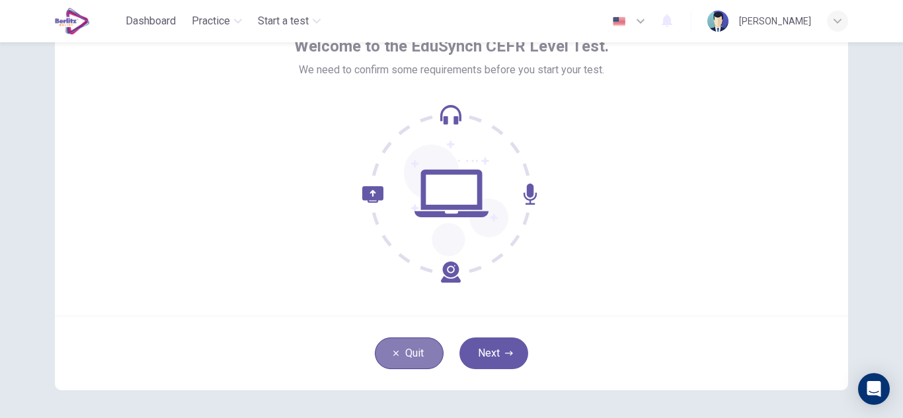 The height and width of the screenshot is (418, 903). What do you see at coordinates (873, 389) in the screenshot?
I see `div: Open Intercom Messenger` at bounding box center [873, 389].